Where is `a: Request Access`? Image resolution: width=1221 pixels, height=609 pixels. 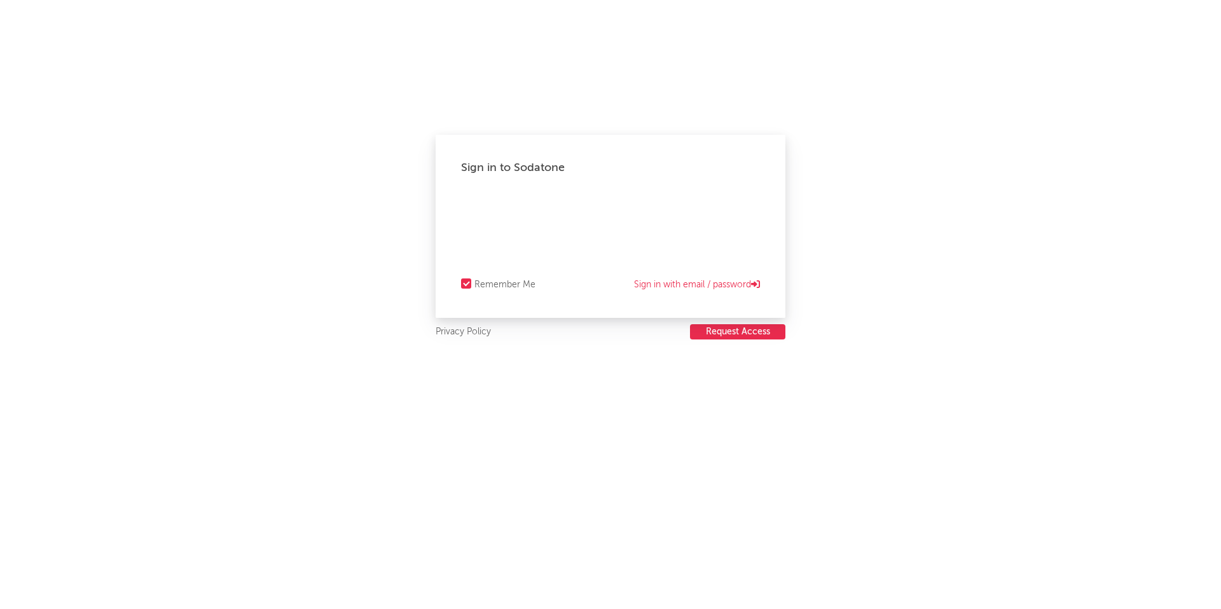 a: Request Access is located at coordinates (738, 332).